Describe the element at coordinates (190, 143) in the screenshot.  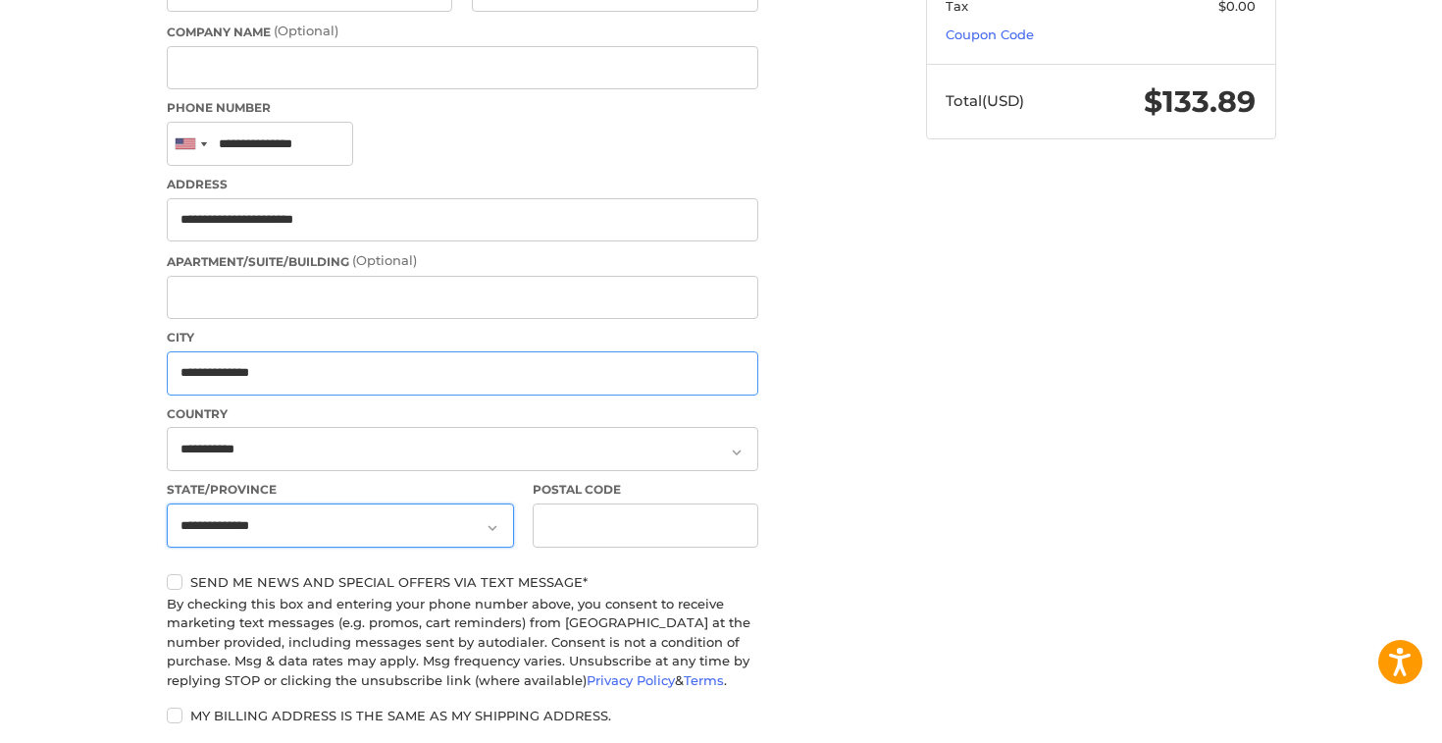
I see `div: United States: +1` at that location.